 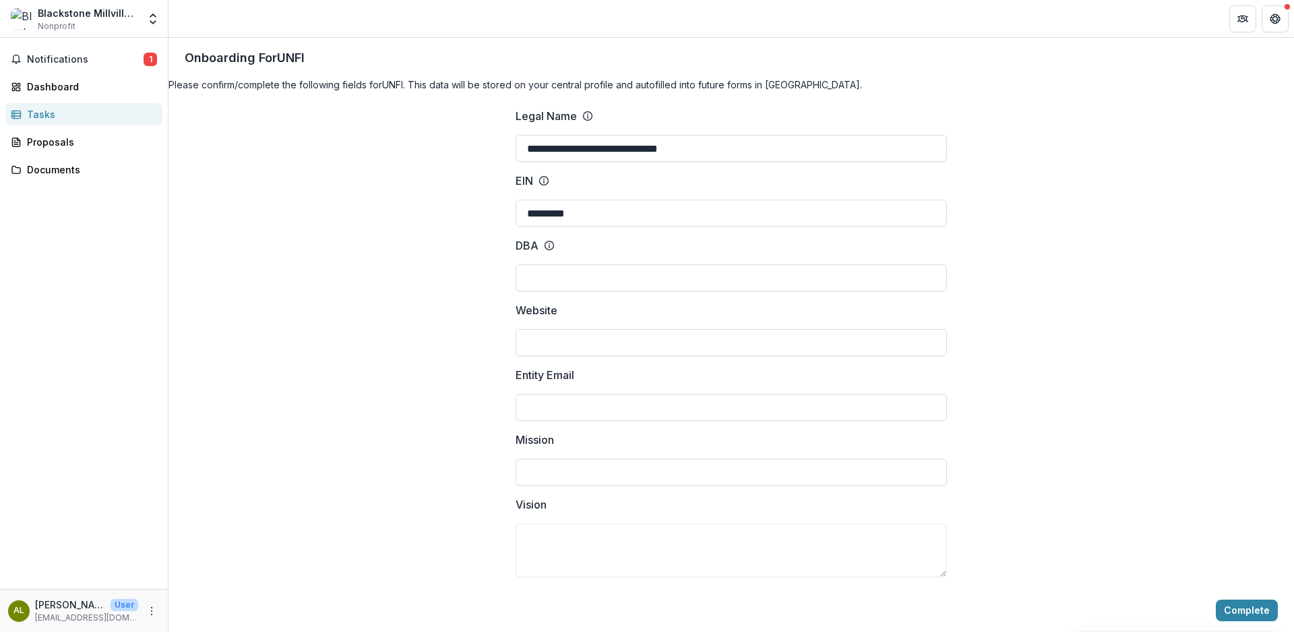 What do you see at coordinates (152, 611) in the screenshot?
I see `button: More` at bounding box center [152, 611].